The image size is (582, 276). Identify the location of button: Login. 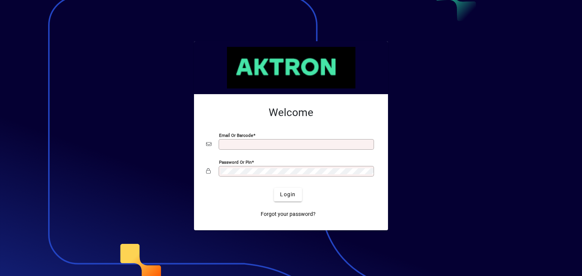
(287, 195).